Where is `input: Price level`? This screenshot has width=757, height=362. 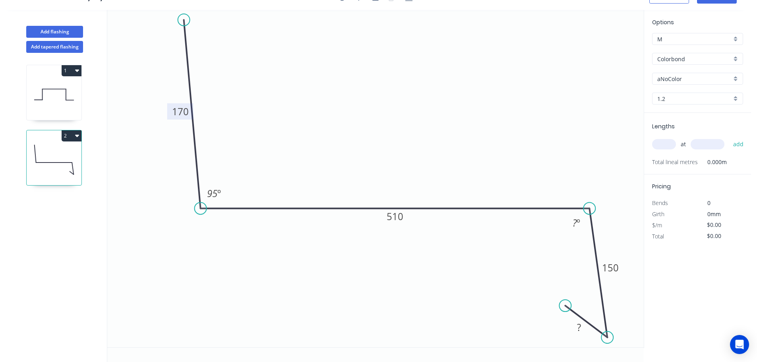
input: Price level is located at coordinates (694, 39).